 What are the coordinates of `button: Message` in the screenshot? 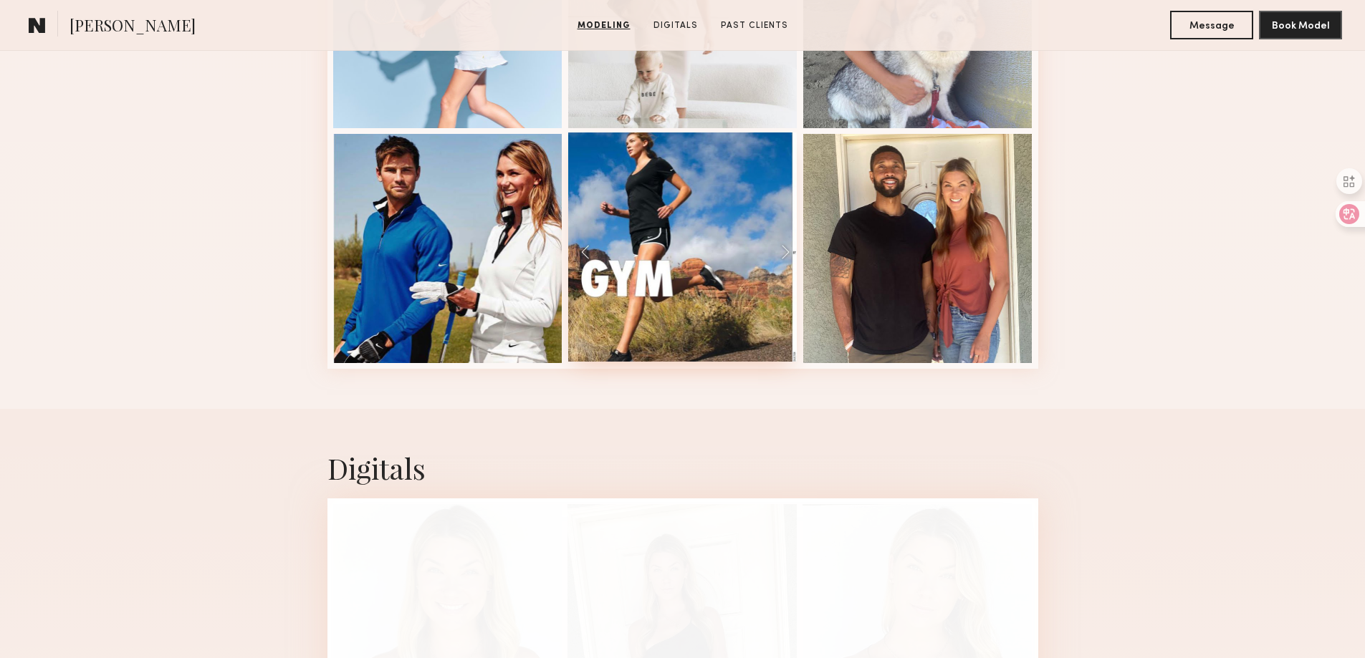 It's located at (1211, 25).